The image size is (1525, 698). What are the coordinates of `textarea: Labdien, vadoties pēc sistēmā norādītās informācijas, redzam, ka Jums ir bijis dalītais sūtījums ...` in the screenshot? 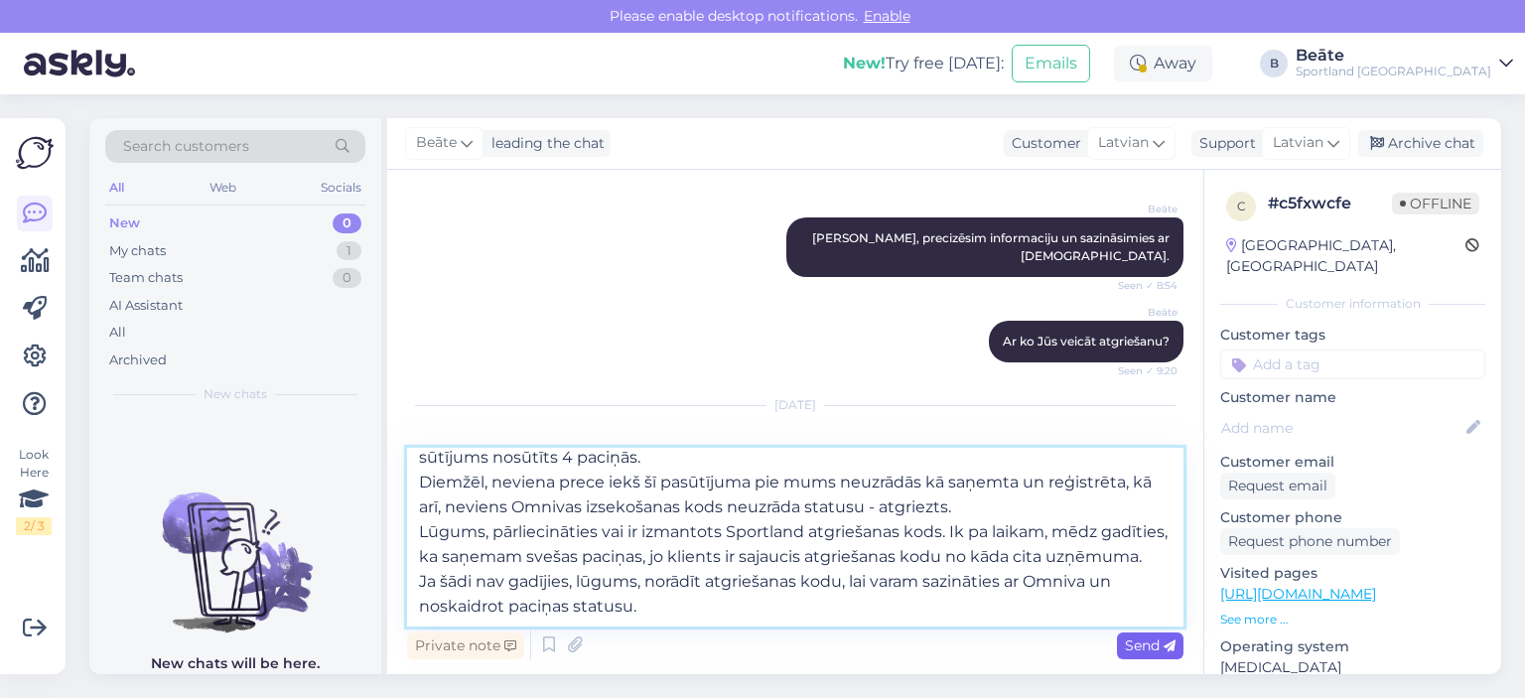 It's located at (795, 537).